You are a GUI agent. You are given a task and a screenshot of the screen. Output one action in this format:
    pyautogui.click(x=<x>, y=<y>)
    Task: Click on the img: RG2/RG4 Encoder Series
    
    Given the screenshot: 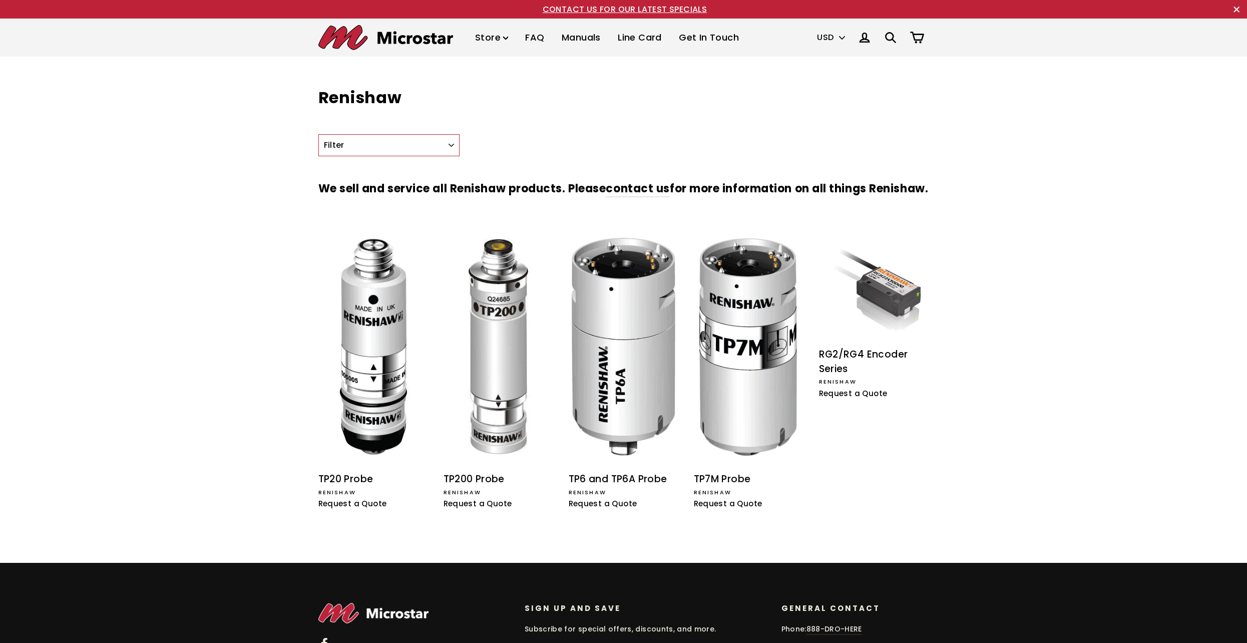 What is the action you would take?
    pyautogui.click(x=874, y=287)
    